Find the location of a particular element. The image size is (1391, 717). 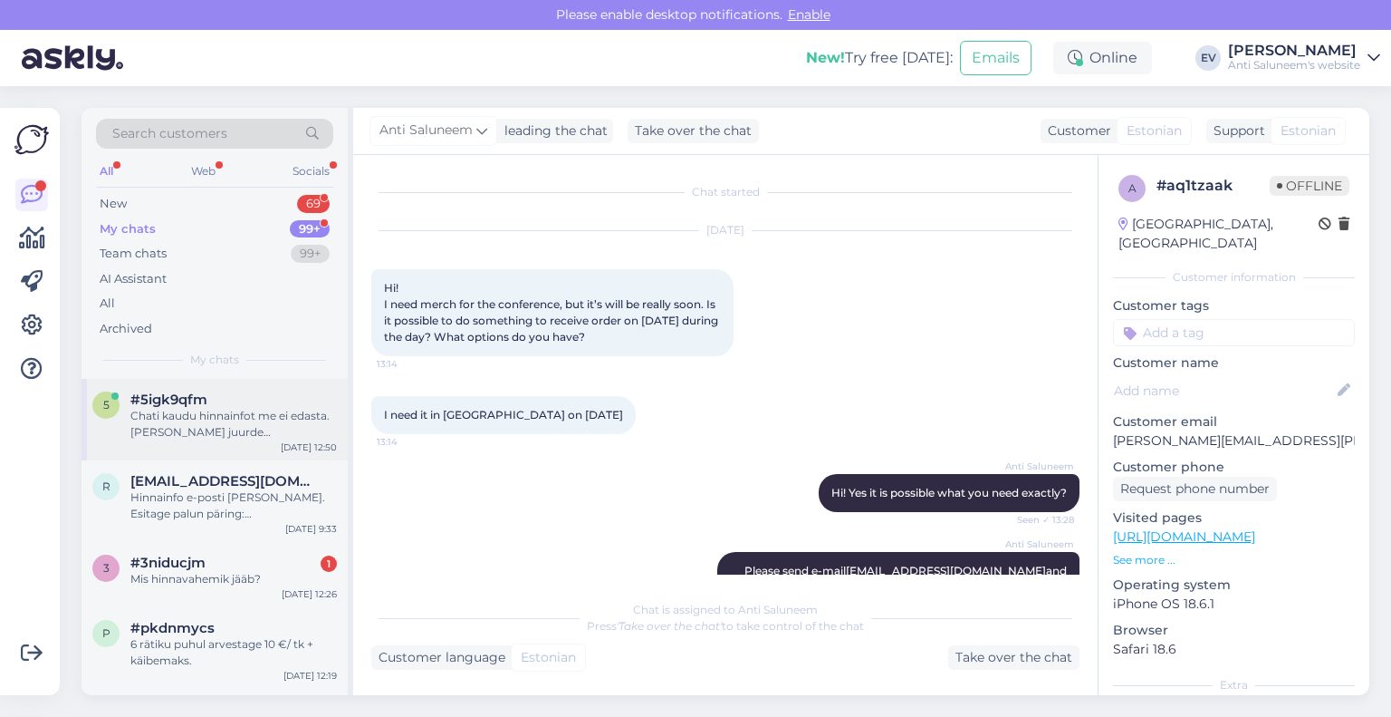

div: My chats is located at coordinates (128, 229).